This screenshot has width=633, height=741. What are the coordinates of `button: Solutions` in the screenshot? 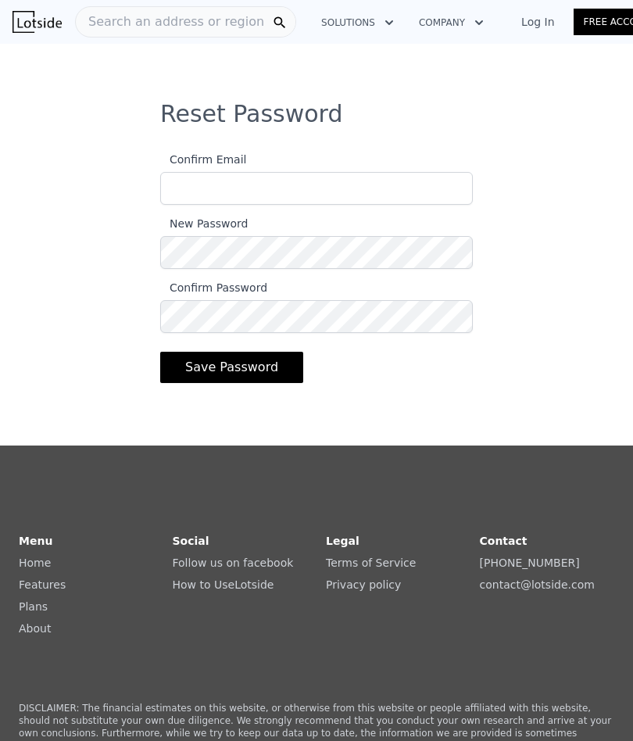 It's located at (357, 23).